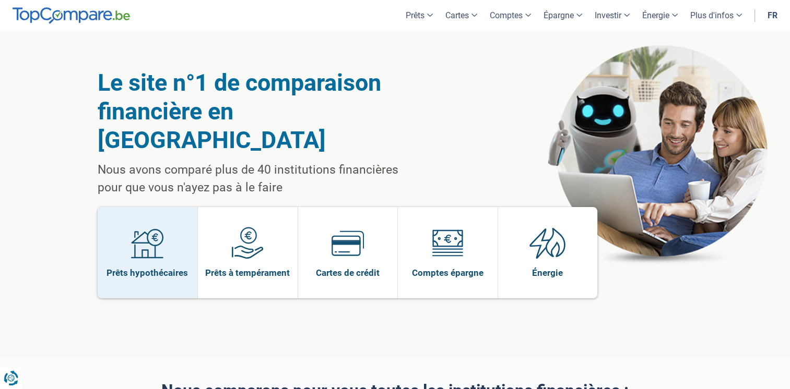 This screenshot has height=389, width=790. I want to click on img: Prêts hypothécaires, so click(147, 243).